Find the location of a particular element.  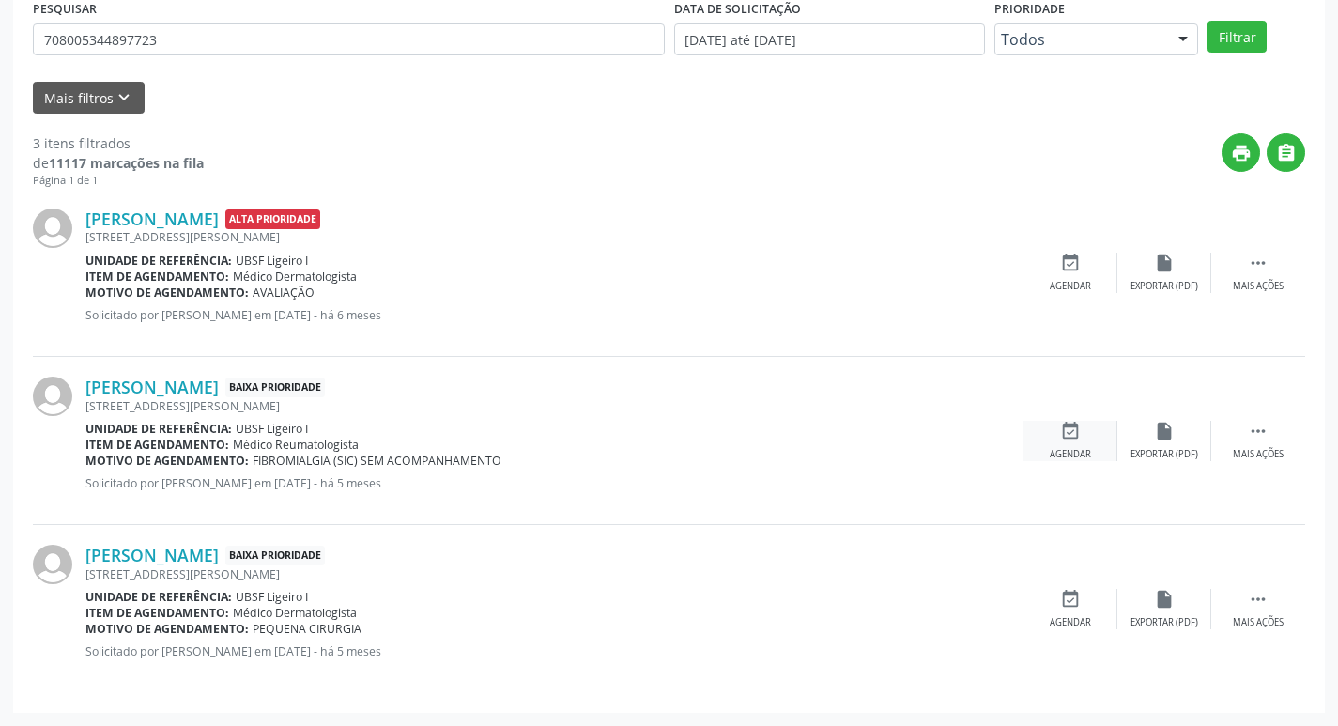

div: de is located at coordinates (118, 162).